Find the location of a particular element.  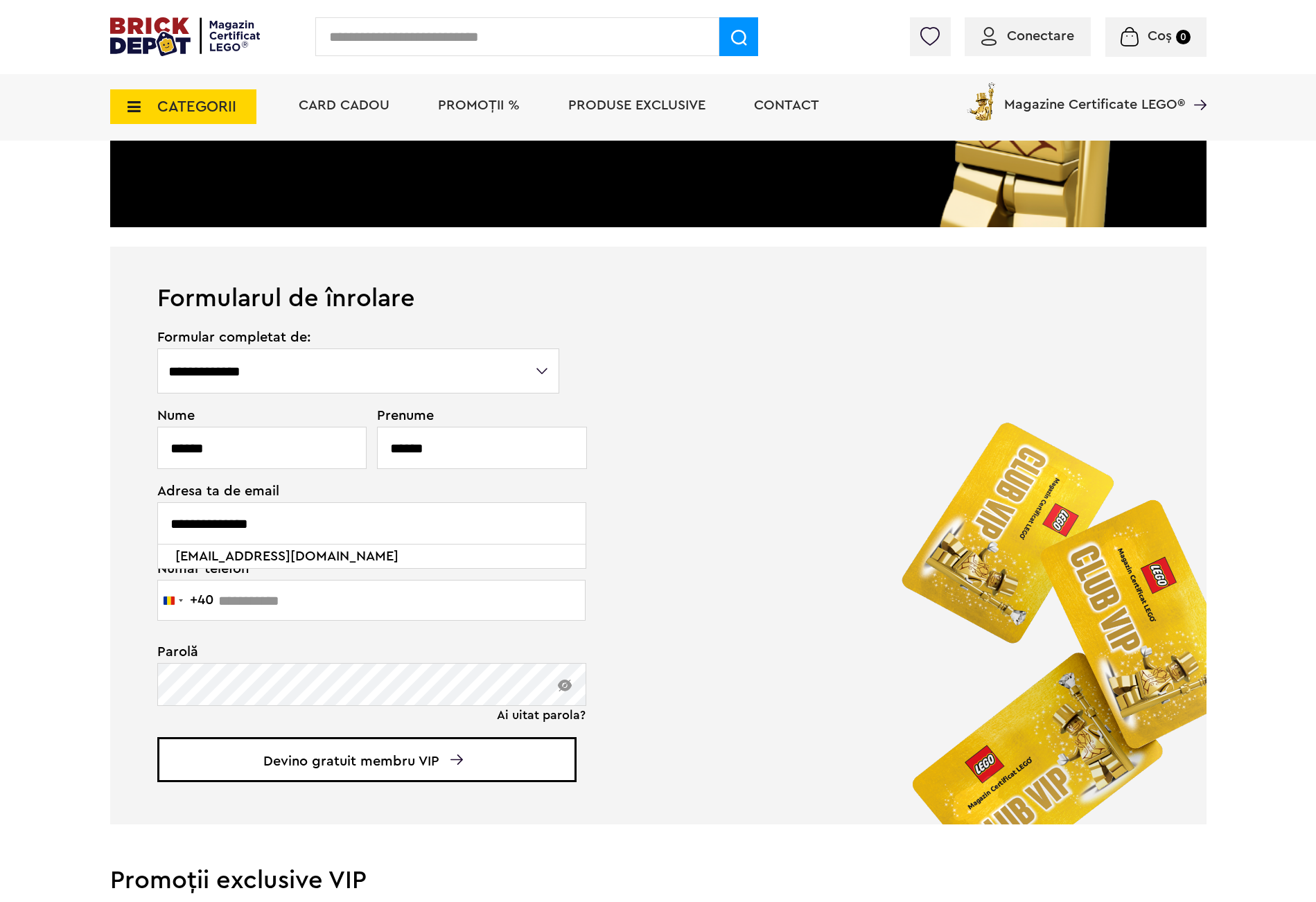

span: Conectare is located at coordinates (1040, 36).